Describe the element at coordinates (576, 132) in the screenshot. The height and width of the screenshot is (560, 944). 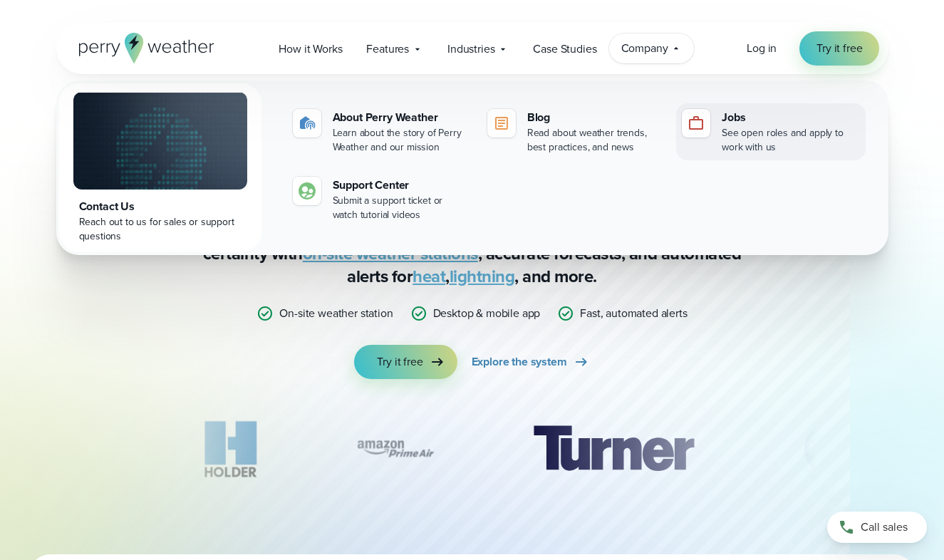
I see `a: Blog Read about weather trends, best practices, and news` at that location.